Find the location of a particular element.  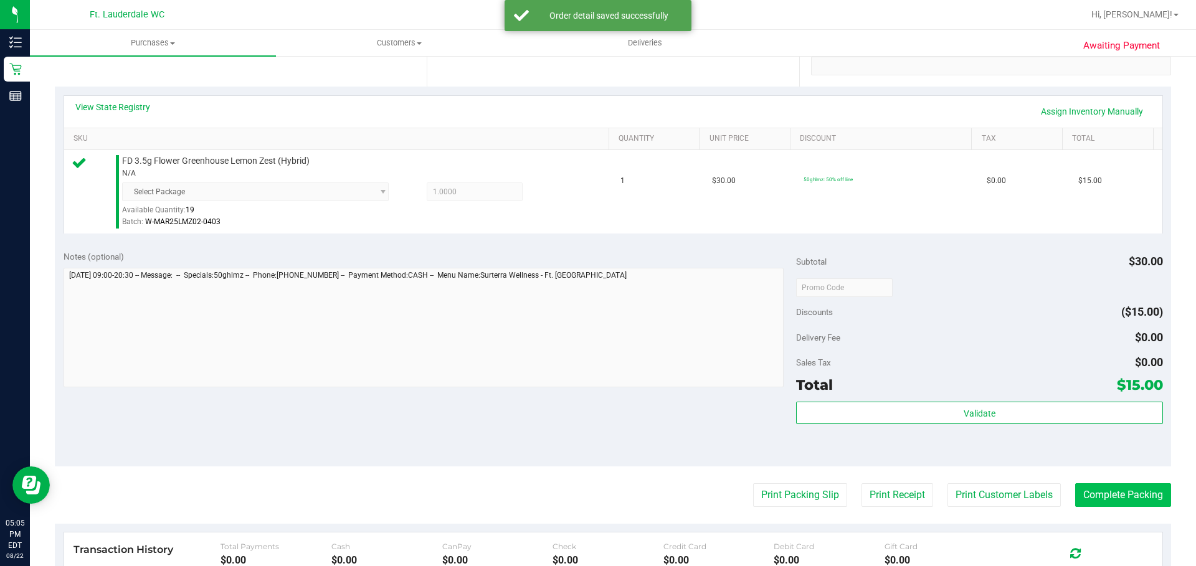

div: Debit Card is located at coordinates (829, 546).